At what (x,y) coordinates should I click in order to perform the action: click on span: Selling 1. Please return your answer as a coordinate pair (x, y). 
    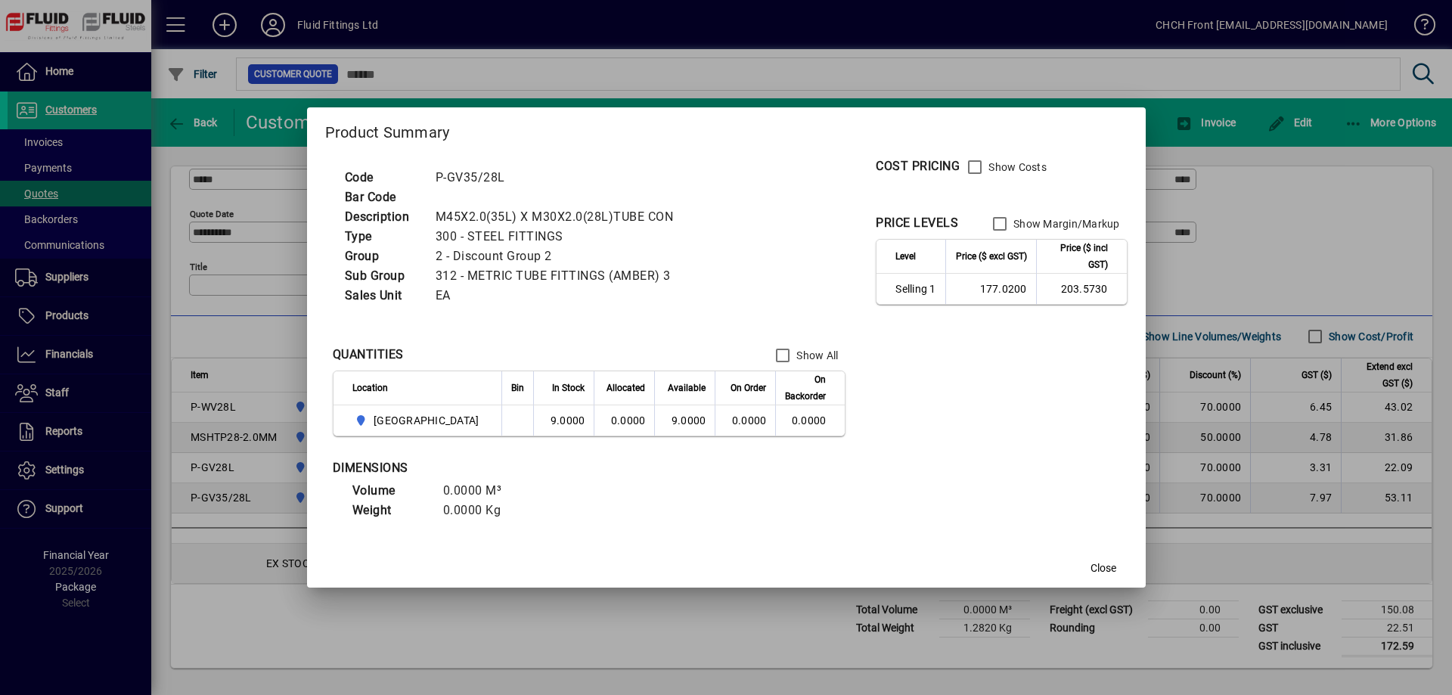
    Looking at the image, I should click on (915, 289).